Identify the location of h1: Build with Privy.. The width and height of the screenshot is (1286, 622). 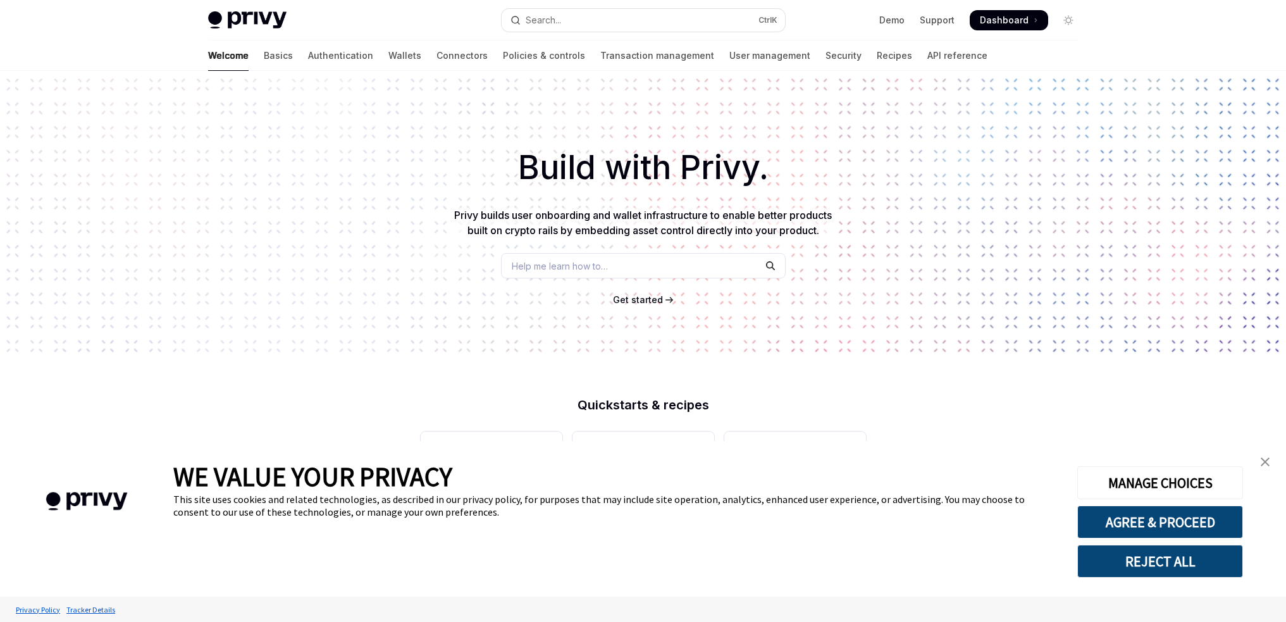
(643, 168).